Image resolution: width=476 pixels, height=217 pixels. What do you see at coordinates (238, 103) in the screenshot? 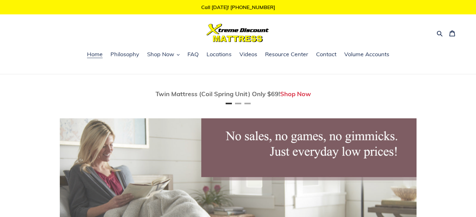
I see `button: Page 2` at bounding box center [238, 103].